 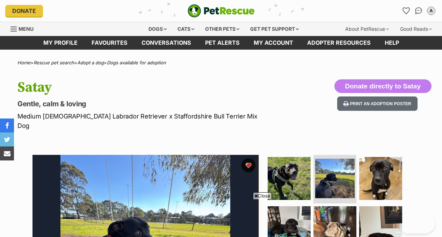 I want to click on a: Conversations, so click(x=419, y=11).